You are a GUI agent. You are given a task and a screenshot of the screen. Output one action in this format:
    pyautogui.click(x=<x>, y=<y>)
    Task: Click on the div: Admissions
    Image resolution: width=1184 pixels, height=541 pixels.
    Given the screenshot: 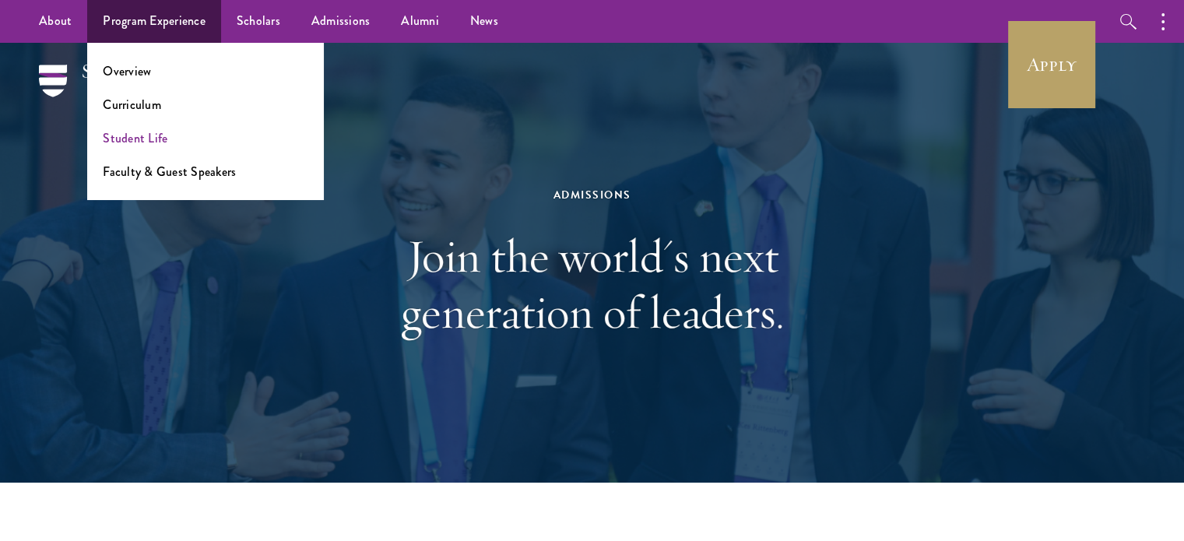 What is the action you would take?
    pyautogui.click(x=592, y=195)
    